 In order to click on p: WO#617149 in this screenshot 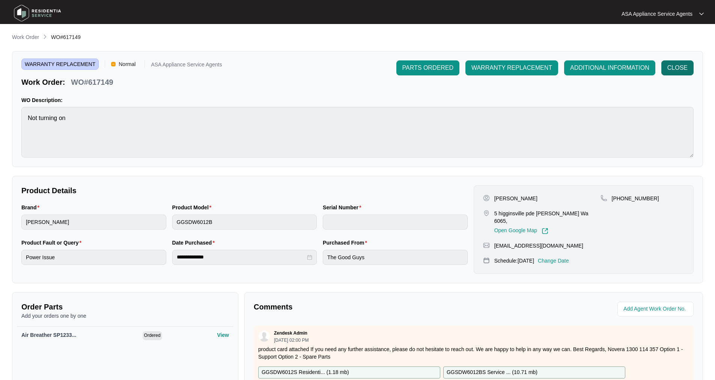, I will do `click(92, 82)`.